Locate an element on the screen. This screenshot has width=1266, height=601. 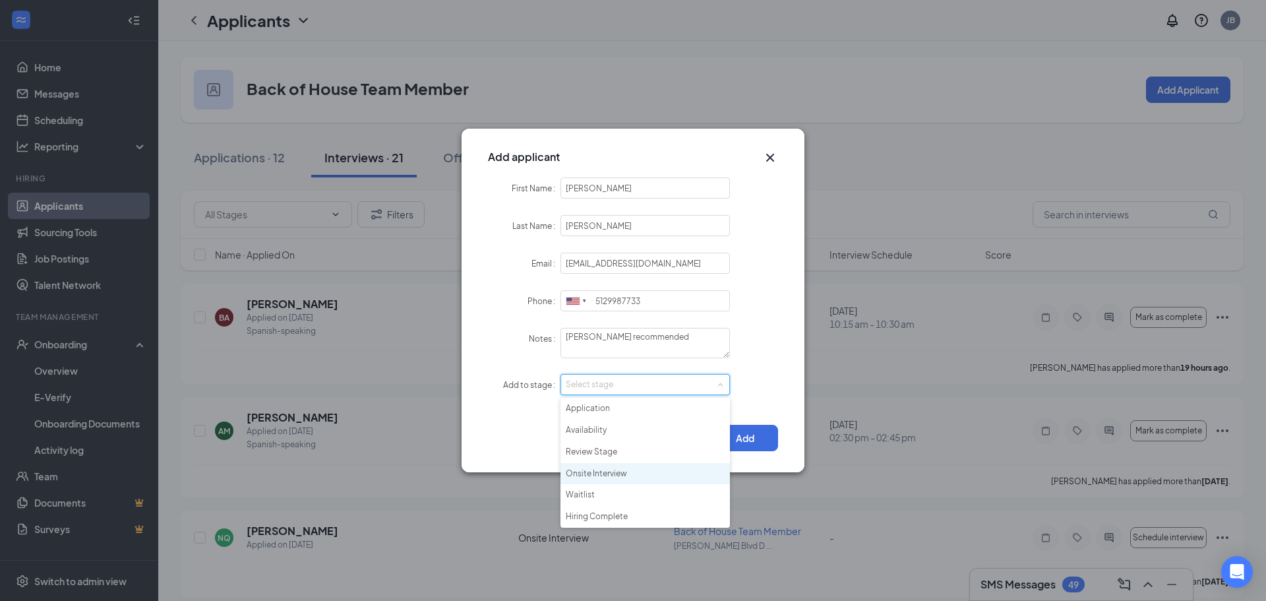
h3: Add applicant is located at coordinates (523, 157).